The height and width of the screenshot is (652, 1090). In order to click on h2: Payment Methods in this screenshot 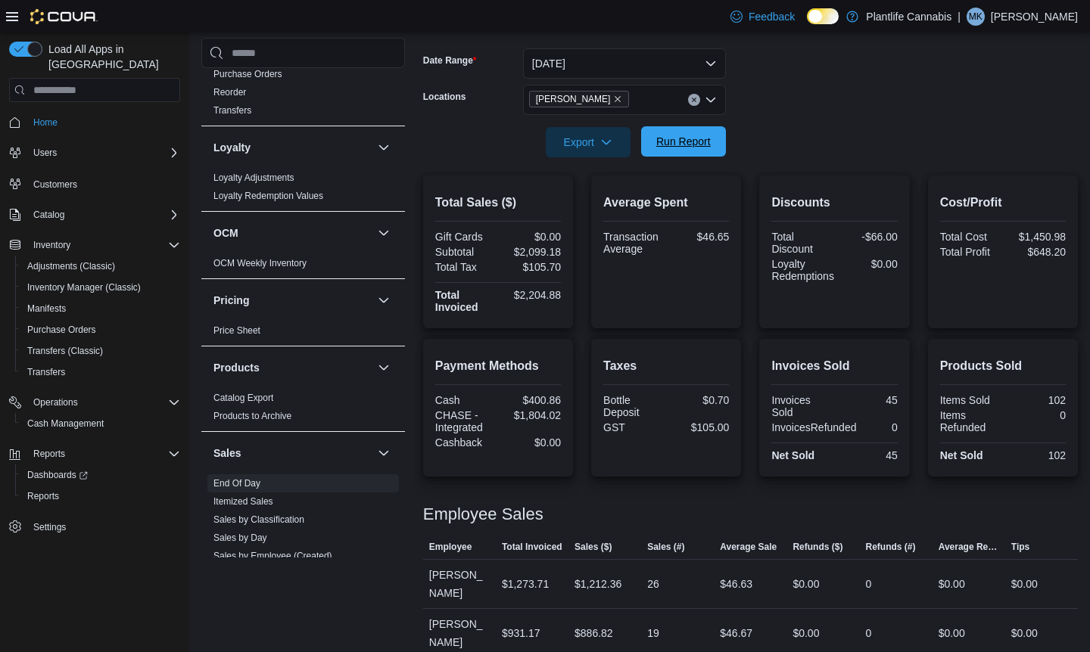, I will do `click(498, 366)`.